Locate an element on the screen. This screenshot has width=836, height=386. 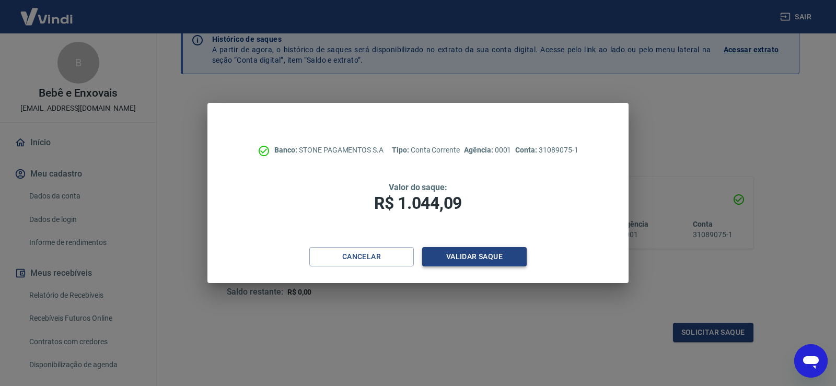
span: Conta: is located at coordinates (527, 150).